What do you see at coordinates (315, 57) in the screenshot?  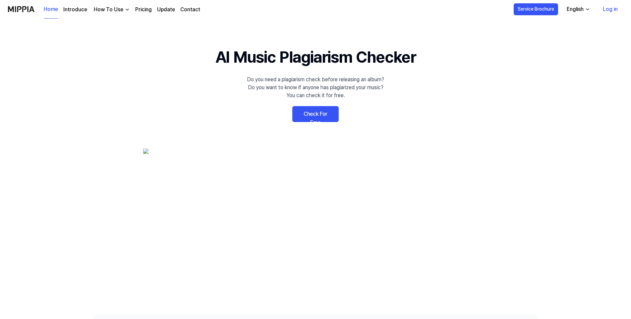 I see `h1: AI Music Plagiarism Checker` at bounding box center [315, 57].